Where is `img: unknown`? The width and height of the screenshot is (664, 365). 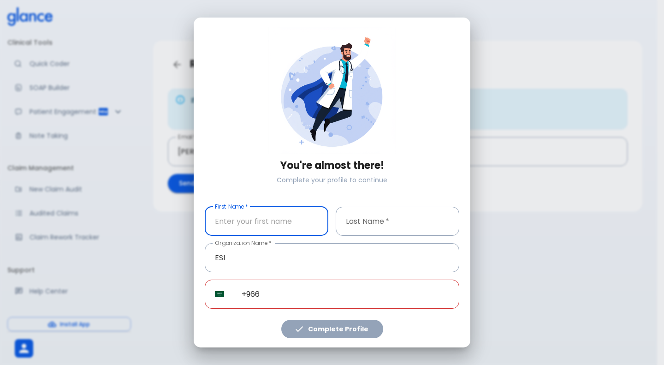
img: unknown is located at coordinates (219, 294).